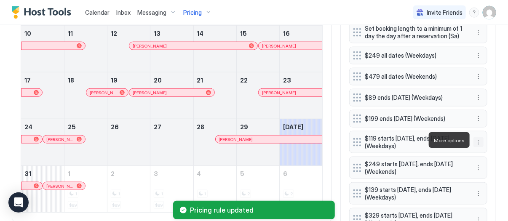  Describe the element at coordinates (123, 12) in the screenshot. I see `span: Inbox` at that location.